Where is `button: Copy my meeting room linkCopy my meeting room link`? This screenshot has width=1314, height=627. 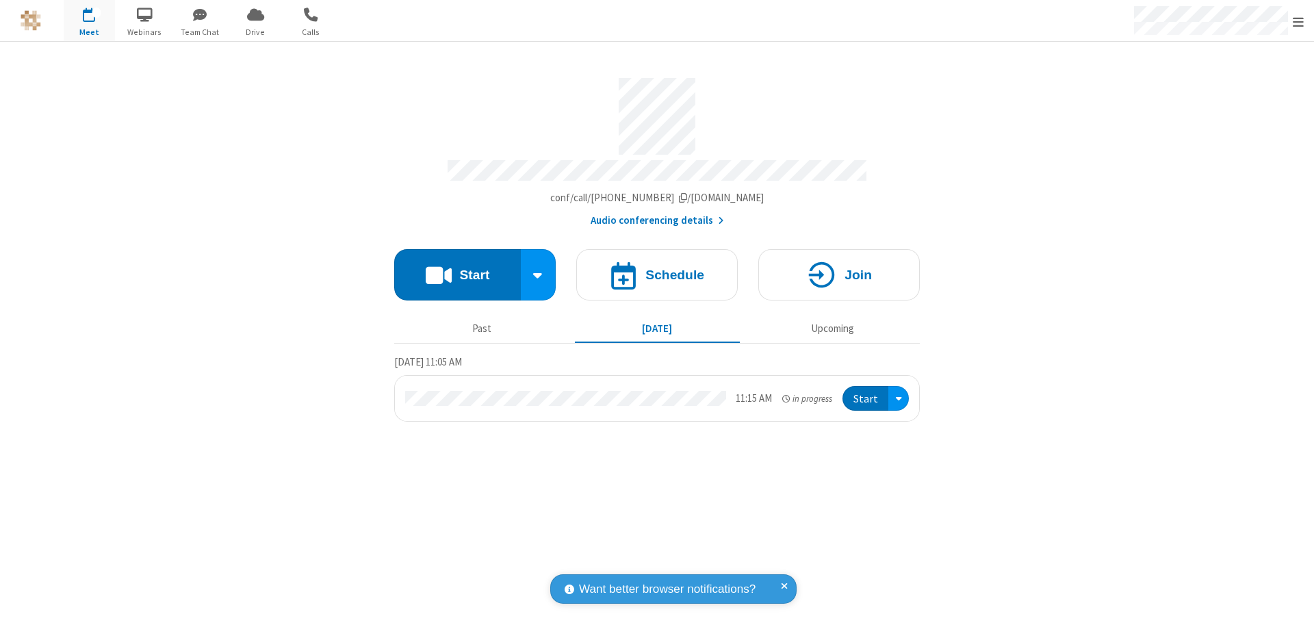 button: Copy my meeting room linkCopy my meeting room link is located at coordinates (657, 198).